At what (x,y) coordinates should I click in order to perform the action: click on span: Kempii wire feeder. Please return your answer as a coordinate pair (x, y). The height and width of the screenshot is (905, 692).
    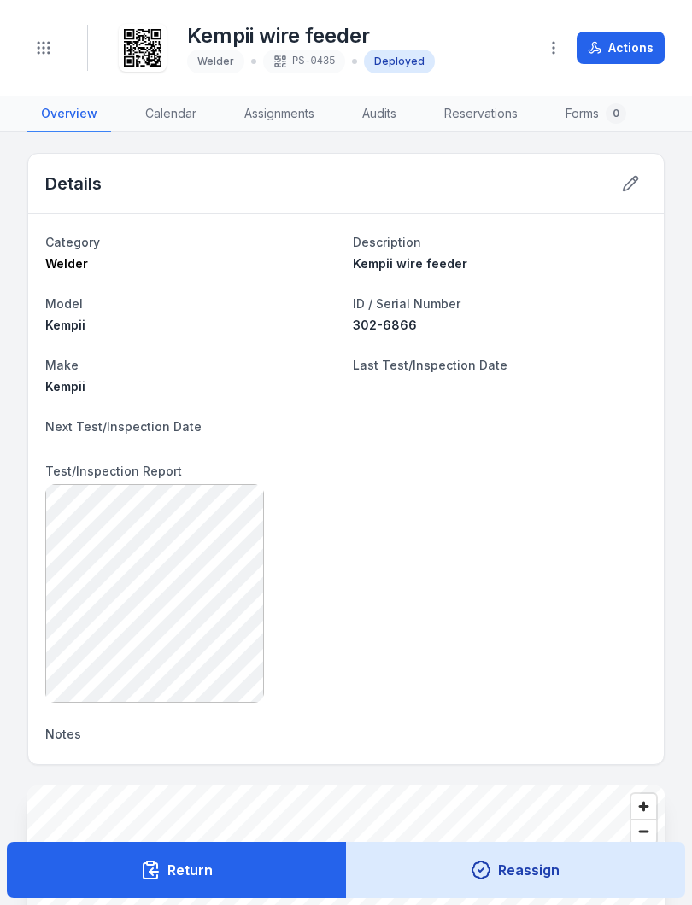
    Looking at the image, I should click on (410, 263).